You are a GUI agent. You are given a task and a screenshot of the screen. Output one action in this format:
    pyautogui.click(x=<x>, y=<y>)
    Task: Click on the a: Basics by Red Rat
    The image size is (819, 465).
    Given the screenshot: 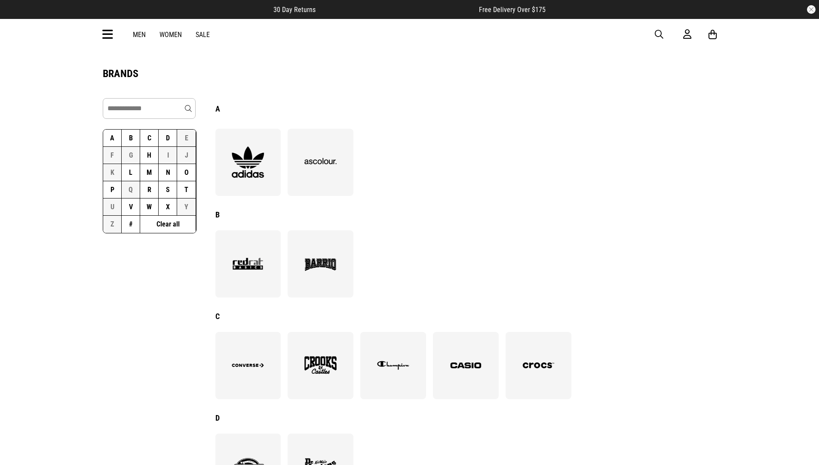 What is the action you would take?
    pyautogui.click(x=248, y=264)
    